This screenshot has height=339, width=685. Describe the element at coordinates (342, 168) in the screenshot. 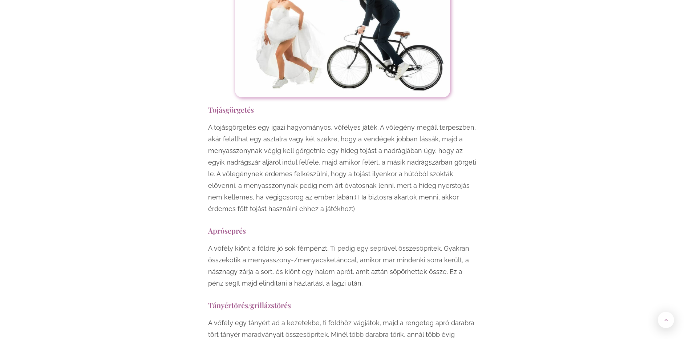

I see `p: A tojásgörgetés egy igazi hagyományos, vőfélyes játék. A vőlegény megáll terpeszben, akár felállh...` at that location.